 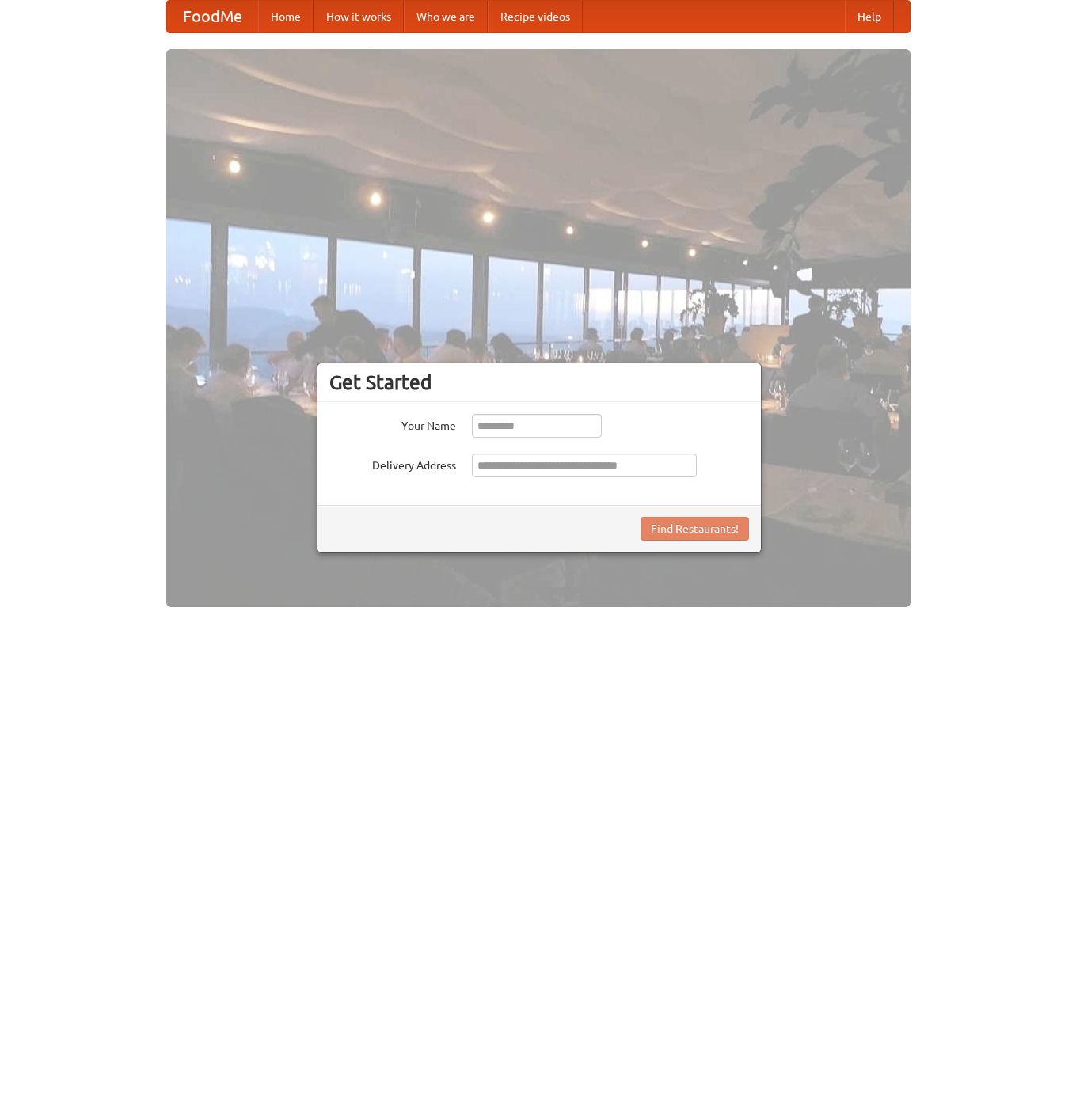 I want to click on a: Help, so click(x=870, y=16).